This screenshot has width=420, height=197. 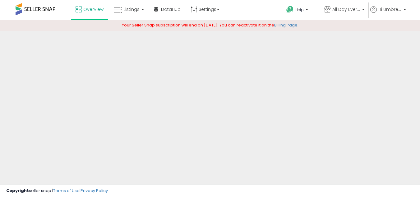 I want to click on div: seller snap | |, so click(x=57, y=191).